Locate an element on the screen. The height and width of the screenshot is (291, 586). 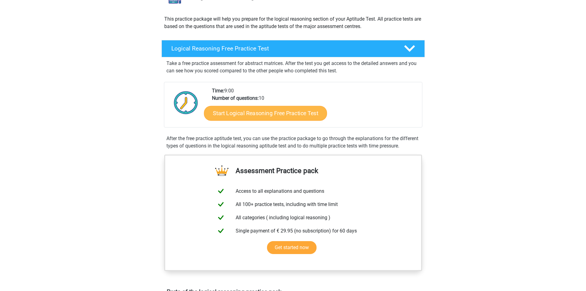
a: Start Logical Reasoning Free Practice Test is located at coordinates (266, 113).